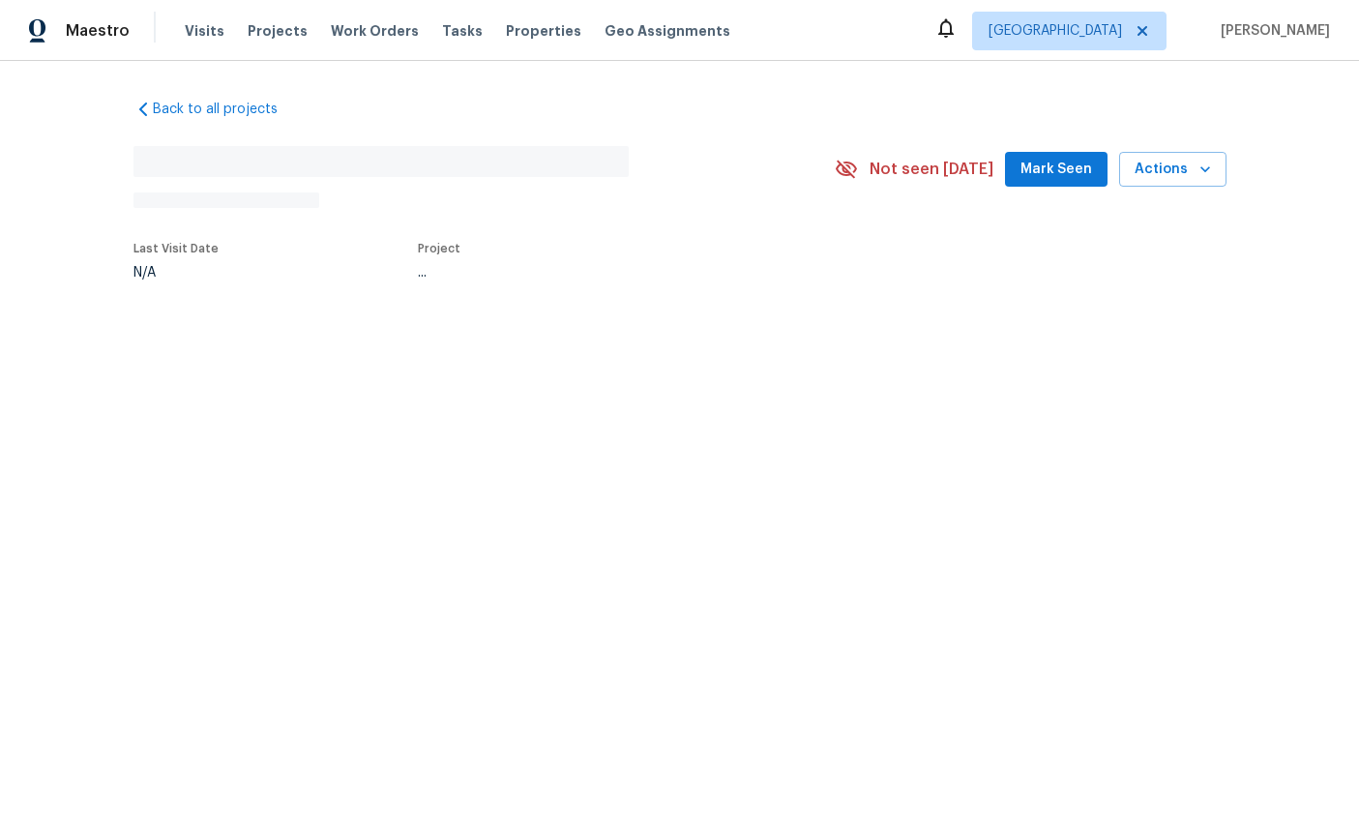 This screenshot has height=827, width=1359. What do you see at coordinates (1172, 169) in the screenshot?
I see `button: Actions` at bounding box center [1172, 169].